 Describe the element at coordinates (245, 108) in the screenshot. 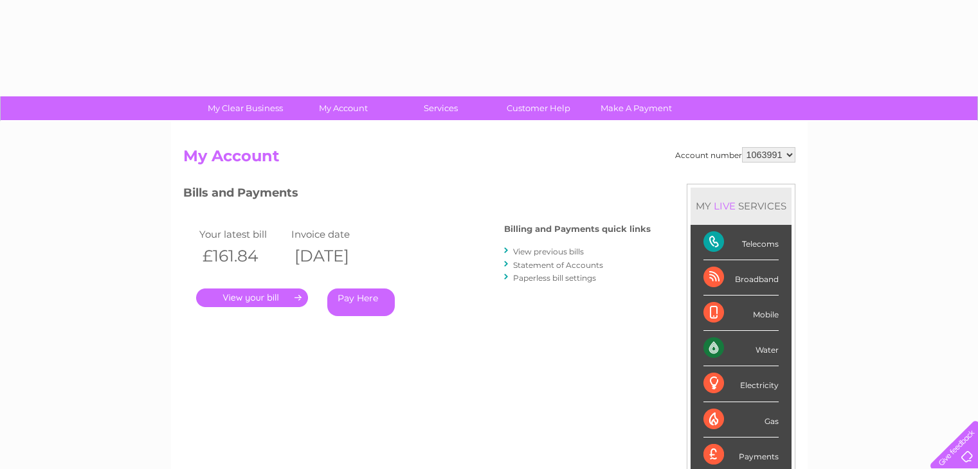

I see `a: My Clear Business` at that location.